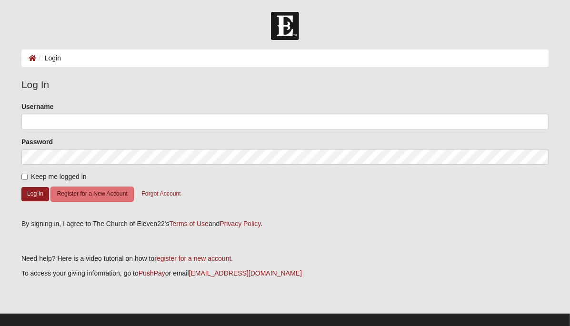  What do you see at coordinates (59, 177) in the screenshot?
I see `span: Keep me logged in` at bounding box center [59, 177].